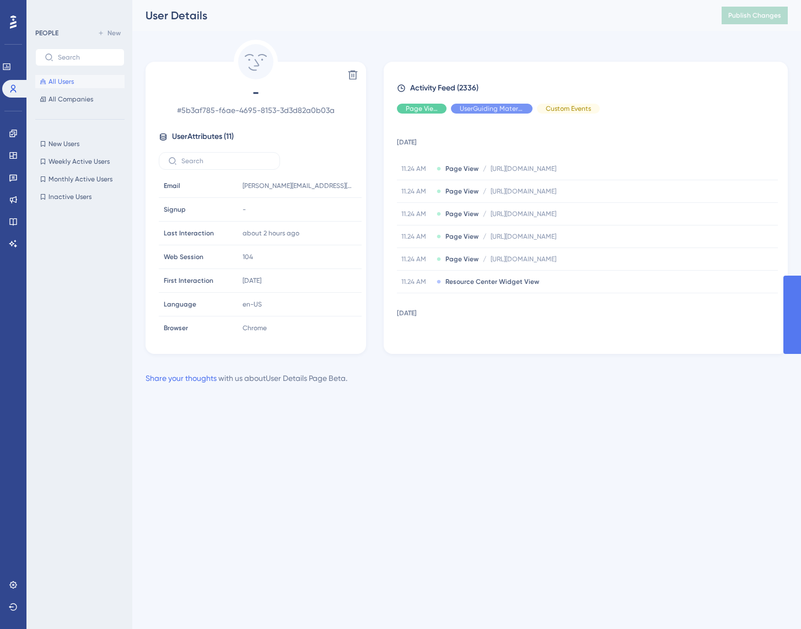  I want to click on span: Signup, so click(175, 210).